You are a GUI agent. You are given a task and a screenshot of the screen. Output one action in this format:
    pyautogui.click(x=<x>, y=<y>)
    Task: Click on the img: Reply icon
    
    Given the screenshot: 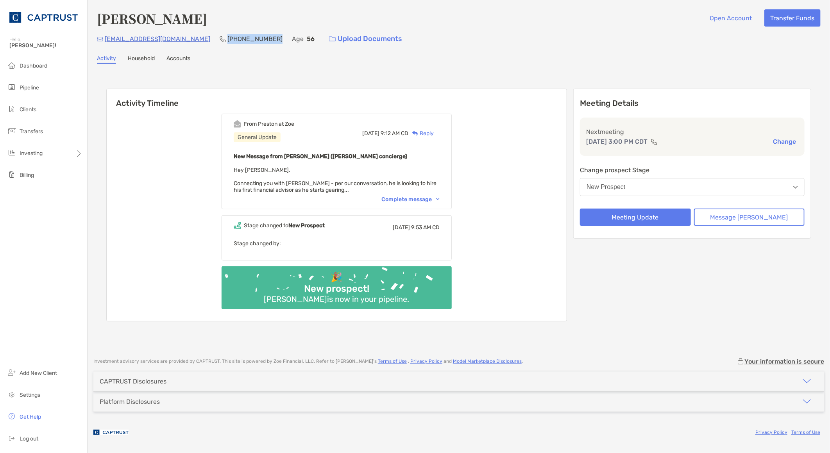 What is the action you would take?
    pyautogui.click(x=415, y=133)
    